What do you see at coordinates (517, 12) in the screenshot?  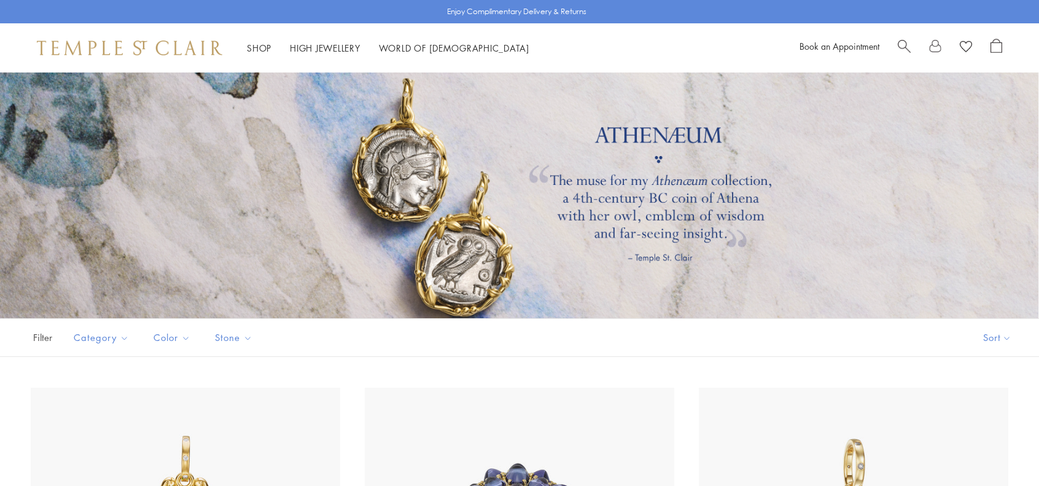 I see `p: Enjoy Complimentary Delivery & Returns` at bounding box center [517, 12].